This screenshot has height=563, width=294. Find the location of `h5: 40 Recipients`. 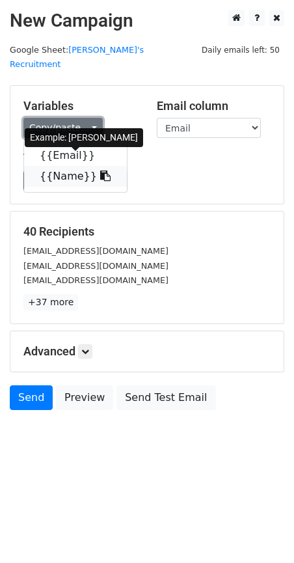

h5: 40 Recipients is located at coordinates (147, 232).